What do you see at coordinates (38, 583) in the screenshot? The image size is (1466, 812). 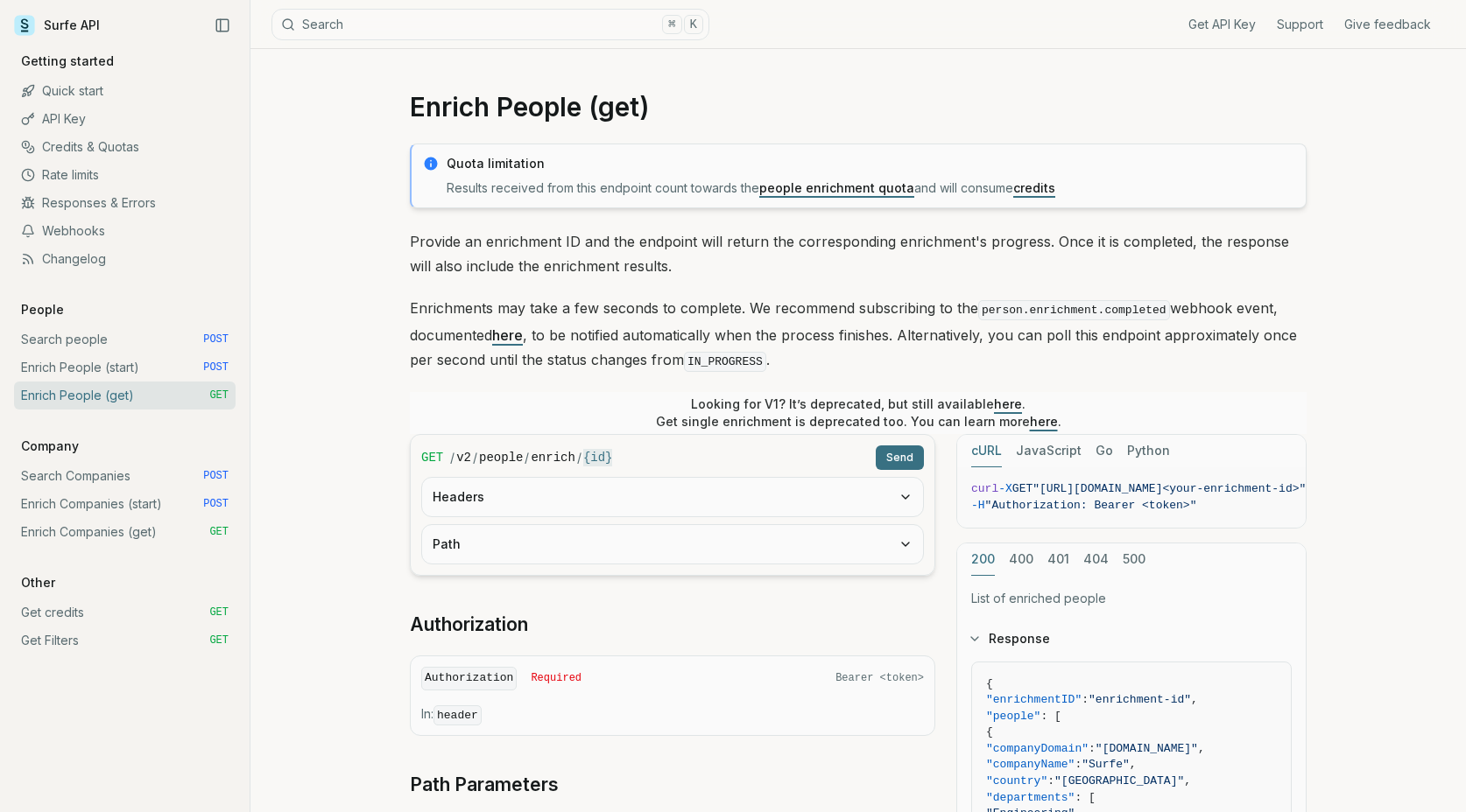 I see `p: Other` at bounding box center [38, 583].